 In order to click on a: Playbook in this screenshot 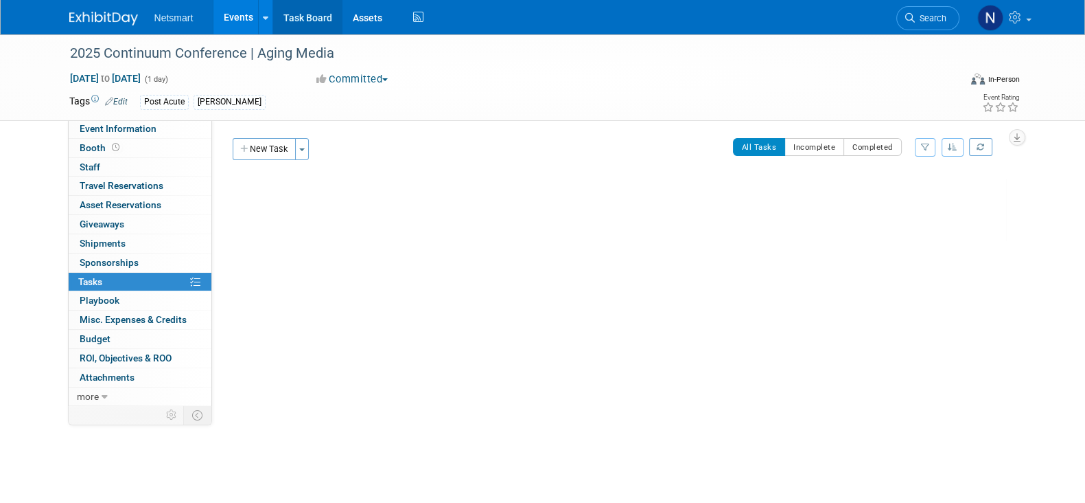, I will do `click(140, 300)`.